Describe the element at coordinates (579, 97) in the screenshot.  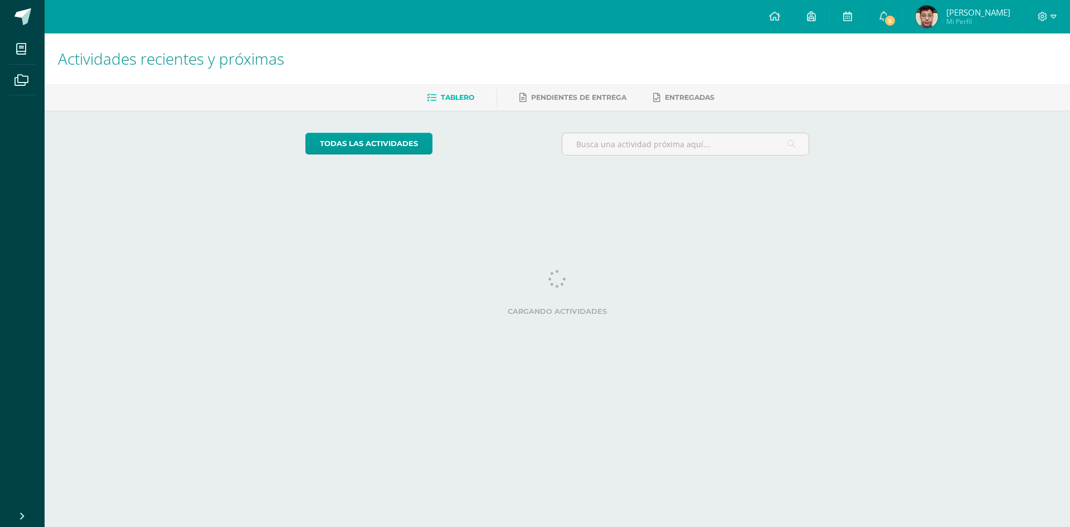
I see `span: Pendientes de entrega` at that location.